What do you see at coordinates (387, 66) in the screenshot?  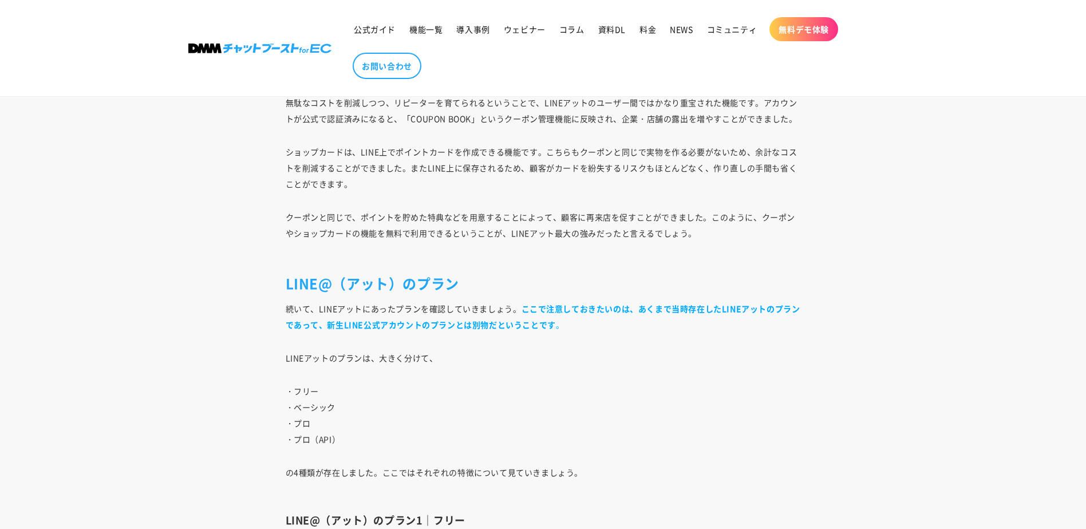 I see `span: お問い合わせ` at bounding box center [387, 66].